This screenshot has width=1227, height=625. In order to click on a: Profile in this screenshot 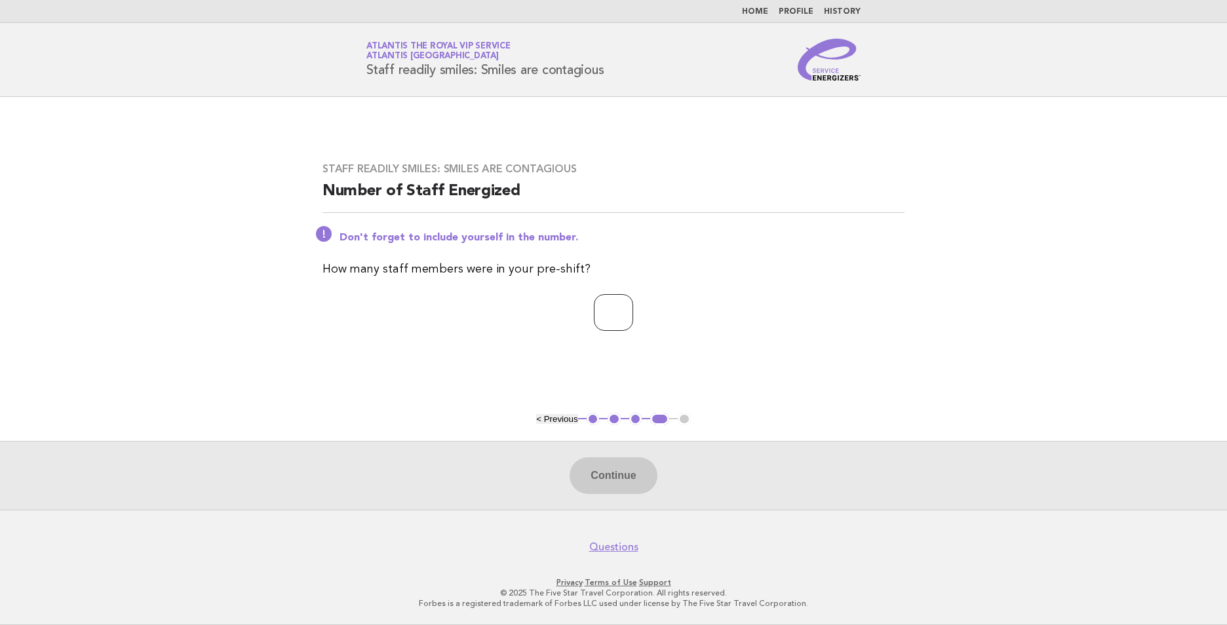, I will do `click(796, 12)`.